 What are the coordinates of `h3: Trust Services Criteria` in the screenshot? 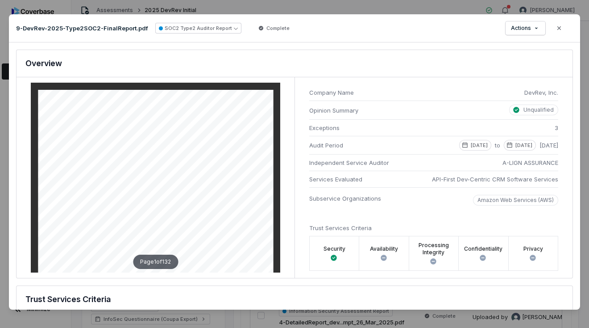 It's located at (68, 299).